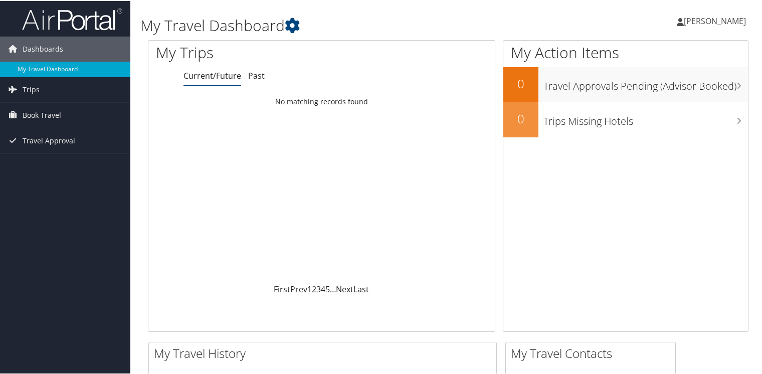 This screenshot has width=762, height=374. I want to click on td: No matching records found, so click(321, 101).